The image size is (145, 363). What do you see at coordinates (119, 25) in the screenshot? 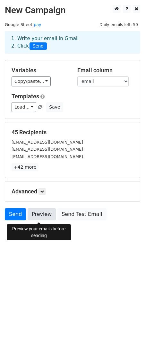
I see `span: Daily emails left: 50` at bounding box center [119, 25].